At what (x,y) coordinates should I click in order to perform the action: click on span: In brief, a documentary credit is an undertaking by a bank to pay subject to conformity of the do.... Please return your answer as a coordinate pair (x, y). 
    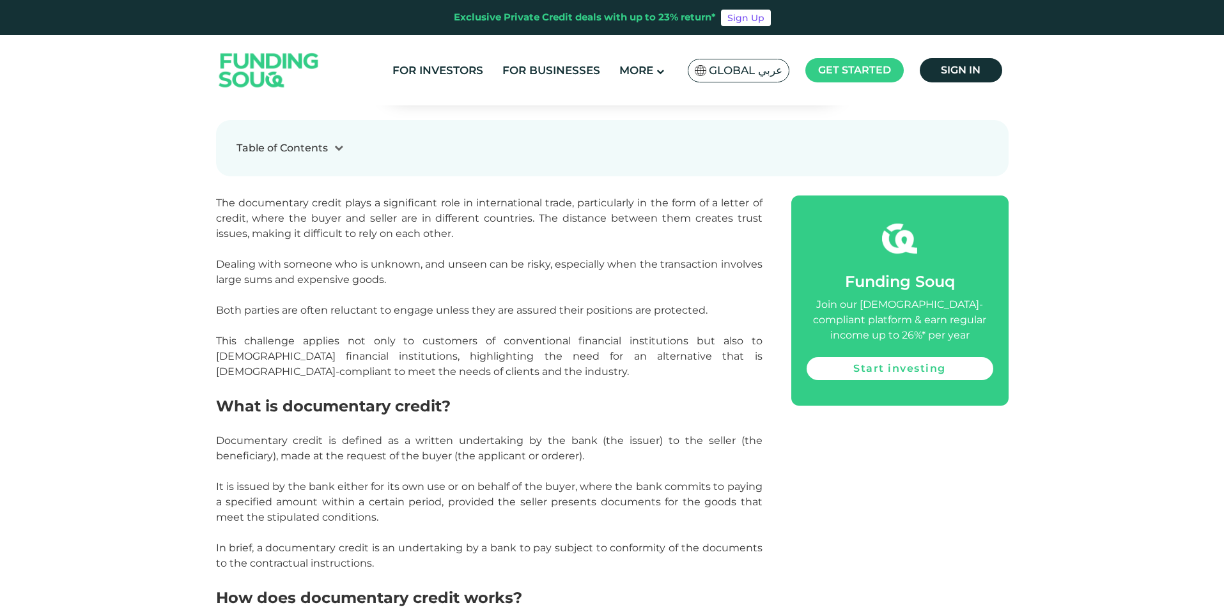
    Looking at the image, I should click on (489, 555).